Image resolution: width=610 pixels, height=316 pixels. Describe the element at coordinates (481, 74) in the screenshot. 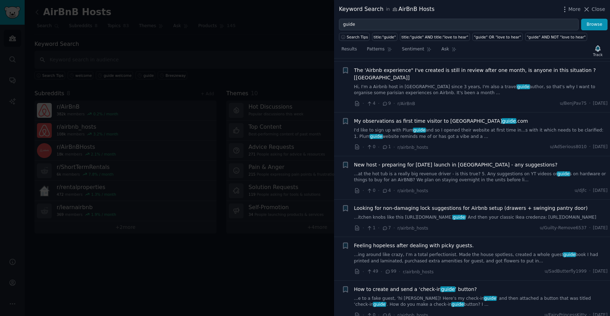

I see `a: The 'Airbnb experience" I've created is still in review after one month, is anyone in this situat...` at that location.